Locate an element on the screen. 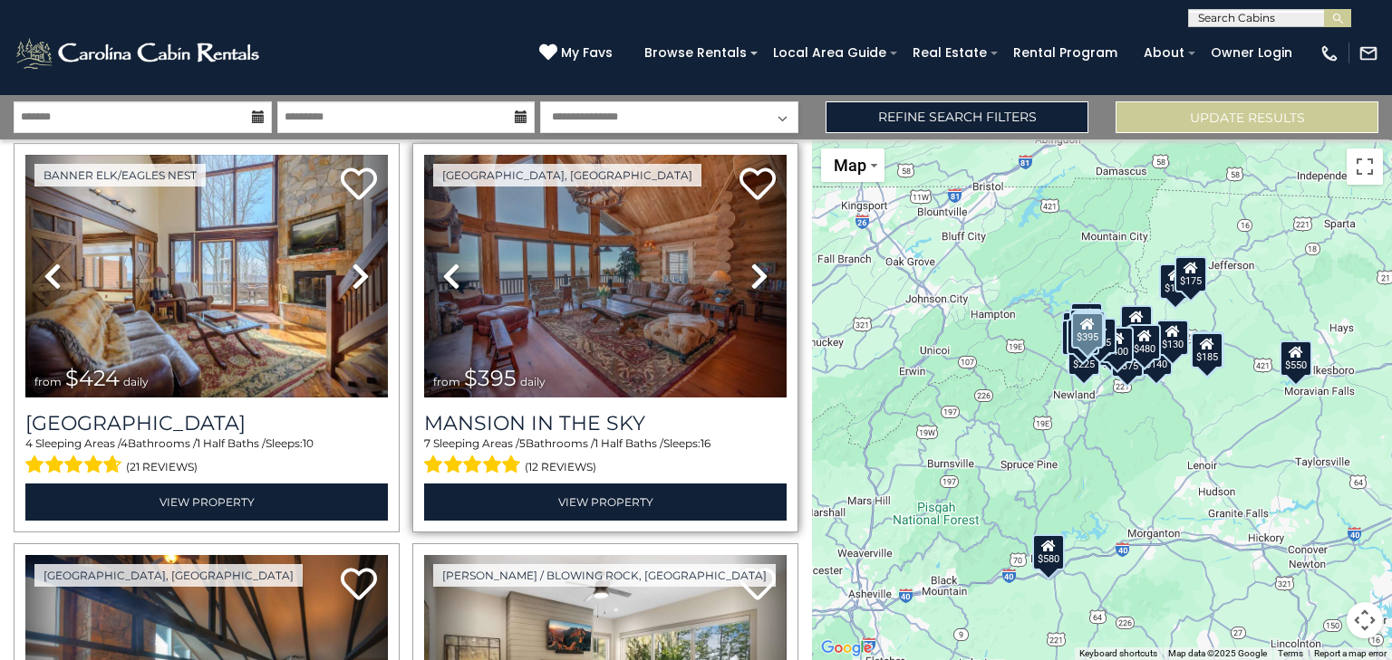  img: phone-regular-white.png is located at coordinates (1329, 53).